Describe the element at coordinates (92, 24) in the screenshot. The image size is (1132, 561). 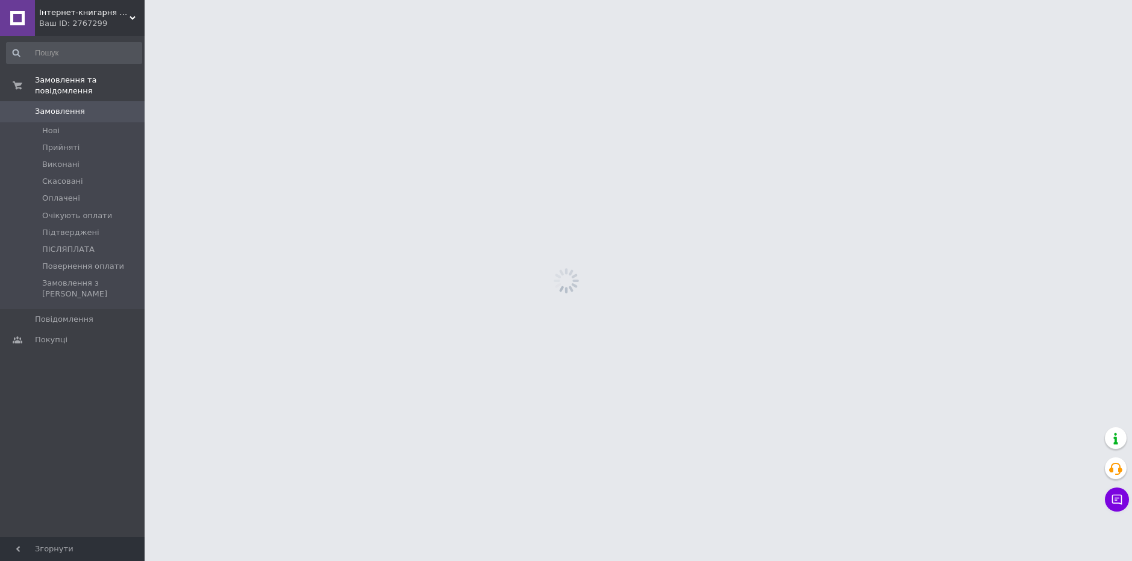
I see `div: Ваш ID: 2767299` at that location.